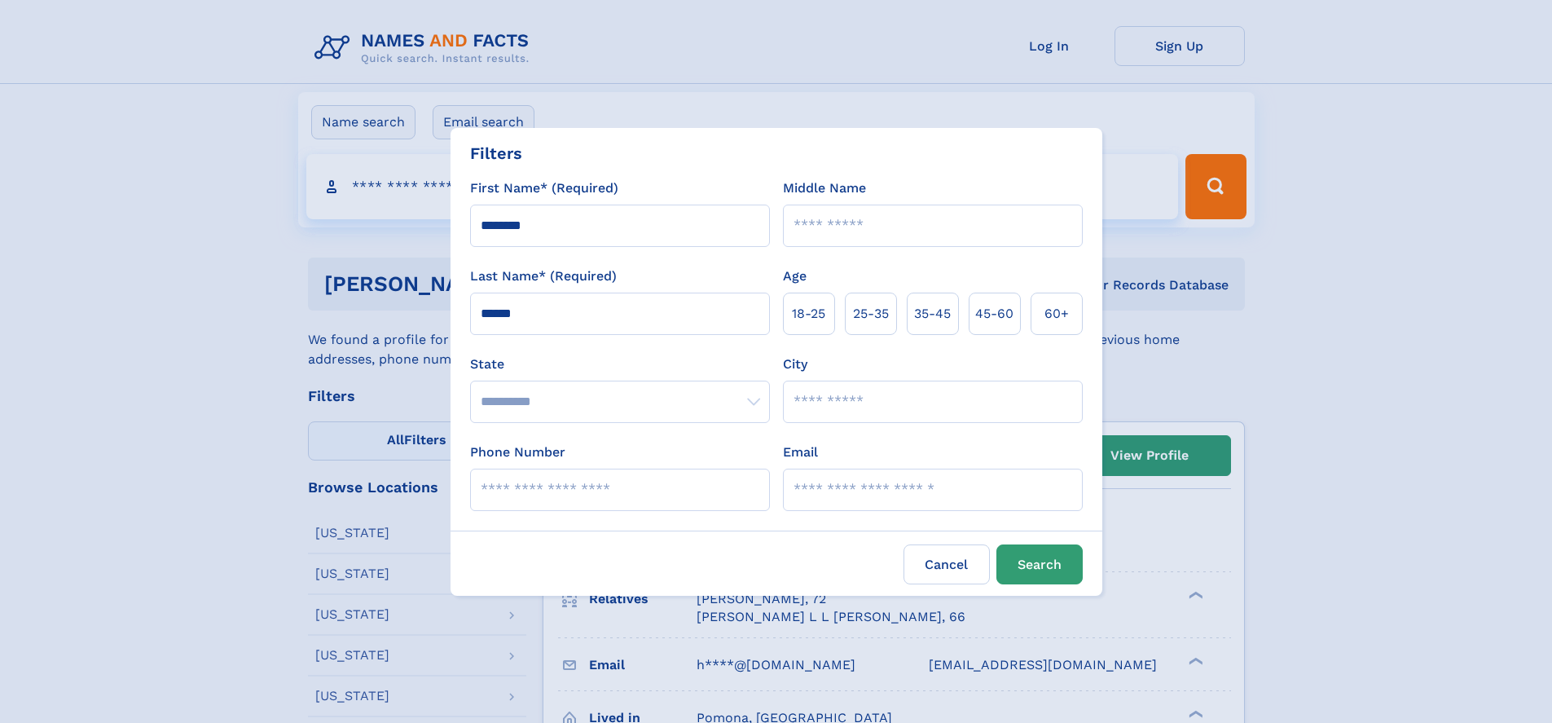 This screenshot has height=723, width=1552. Describe the element at coordinates (800, 452) in the screenshot. I see `label: Email` at that location.